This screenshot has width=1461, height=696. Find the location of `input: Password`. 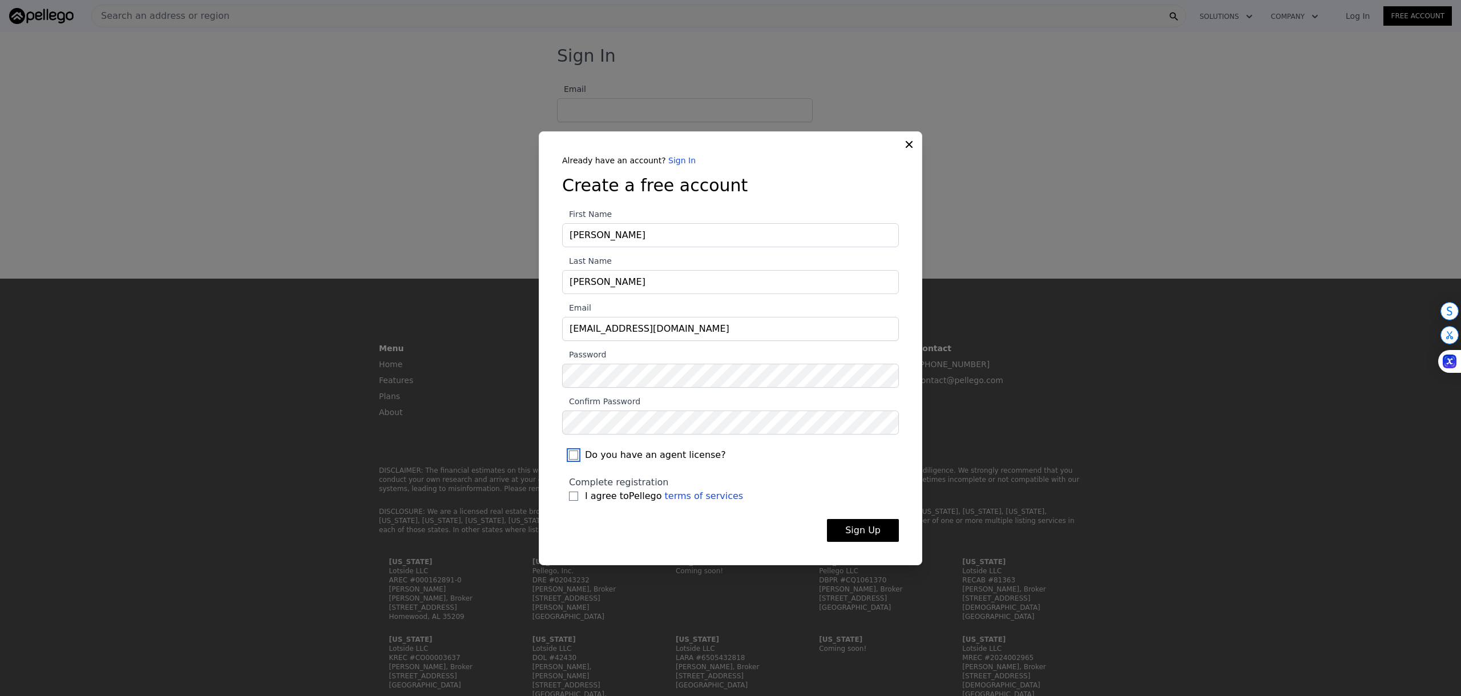

input: Password is located at coordinates (731, 376).